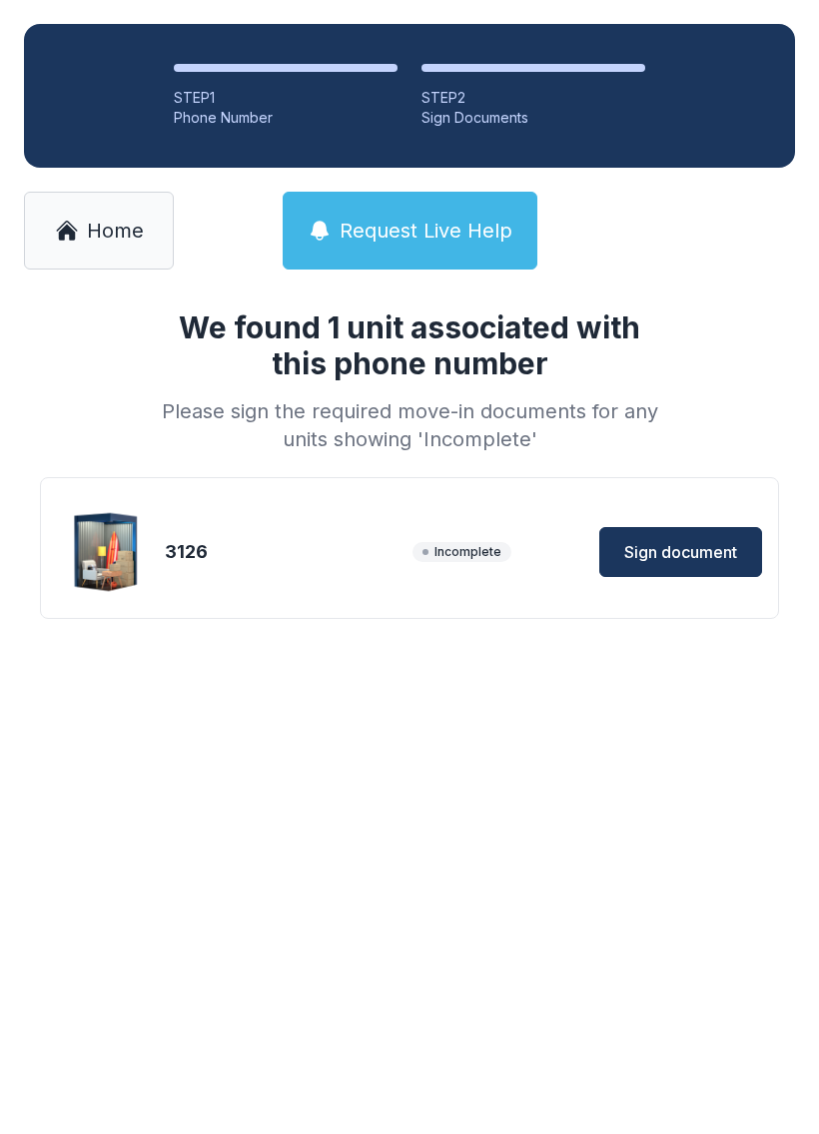 The image size is (819, 1134). What do you see at coordinates (461, 552) in the screenshot?
I see `span: Incomplete` at bounding box center [461, 552].